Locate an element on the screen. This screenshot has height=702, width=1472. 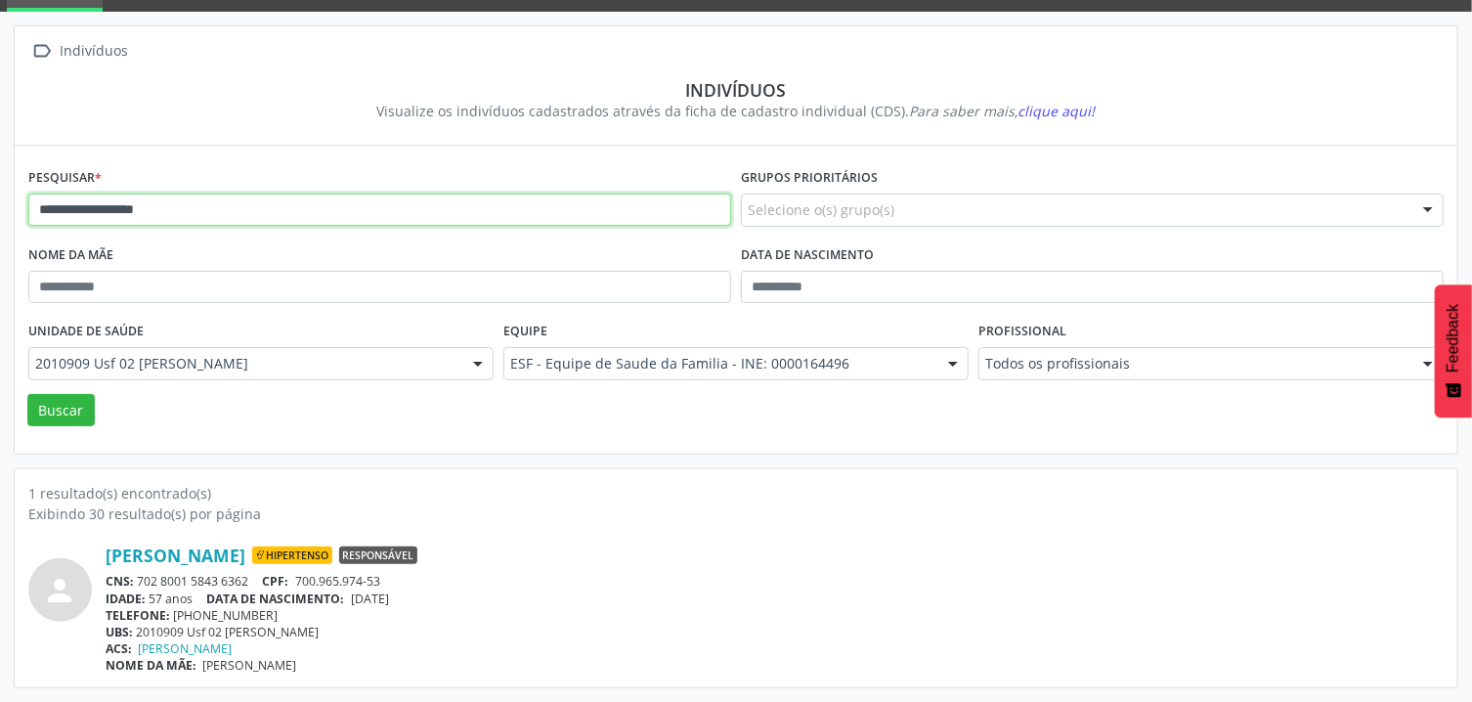
span: Feedback is located at coordinates (1454, 338).